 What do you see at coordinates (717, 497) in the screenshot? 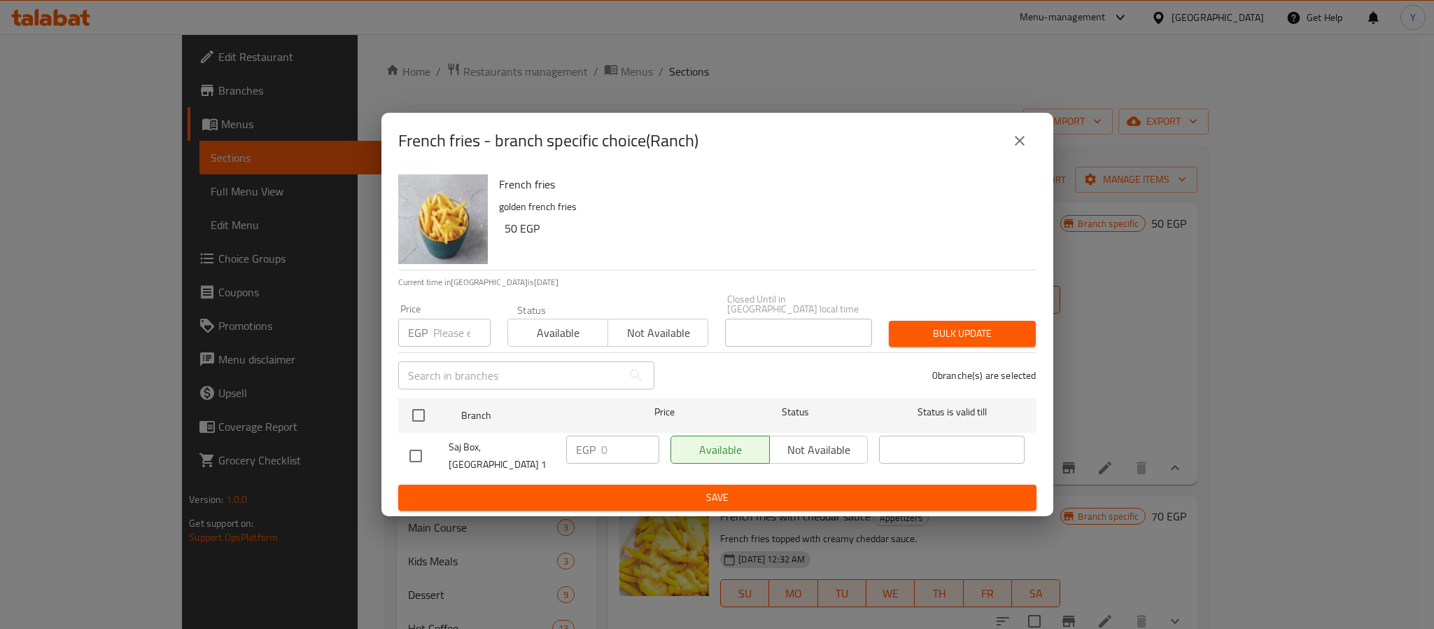
I see `span: Save` at bounding box center [717, 497].